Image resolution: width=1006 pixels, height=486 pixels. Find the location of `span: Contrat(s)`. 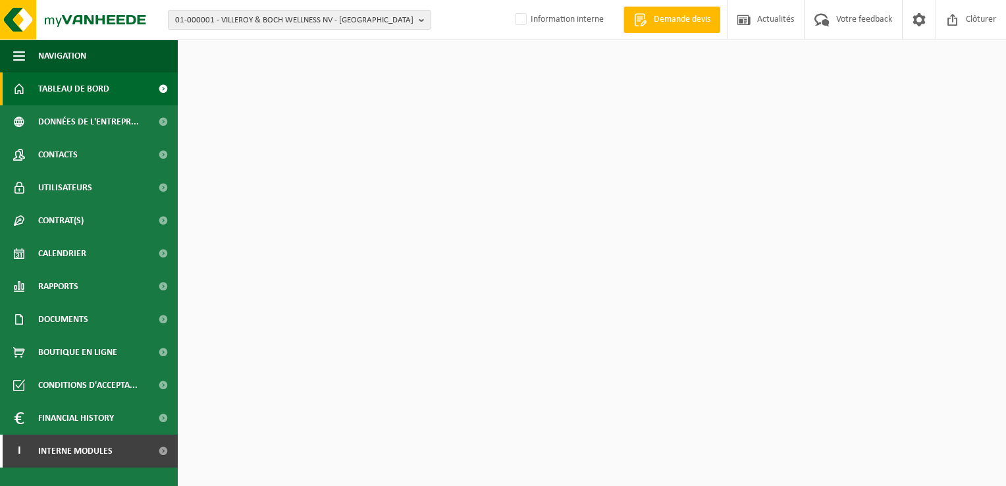

span: Contrat(s) is located at coordinates (61, 220).